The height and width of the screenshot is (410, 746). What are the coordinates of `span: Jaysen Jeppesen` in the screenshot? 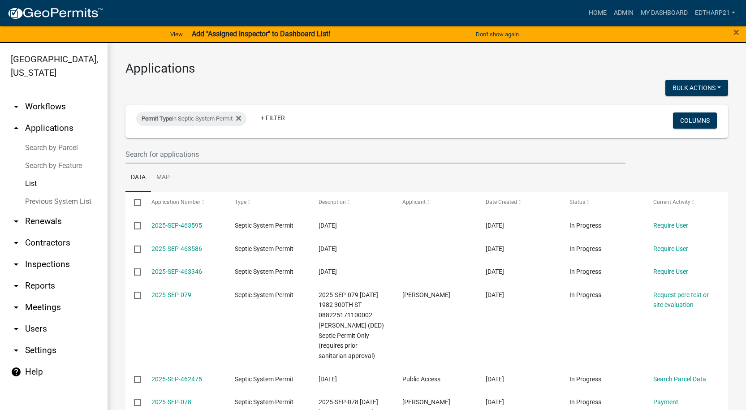 It's located at (426, 402).